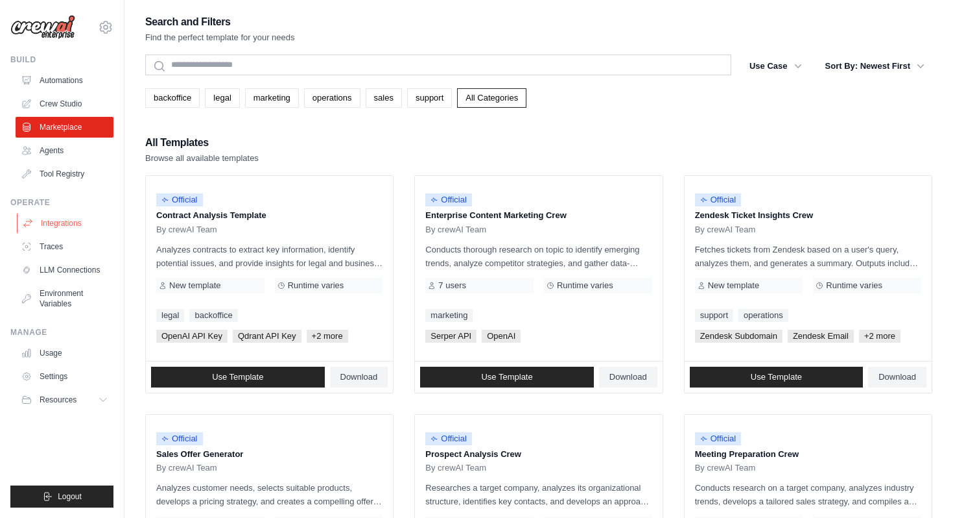 Image resolution: width=953 pixels, height=518 pixels. What do you see at coordinates (492, 98) in the screenshot?
I see `a: All Categories` at bounding box center [492, 98].